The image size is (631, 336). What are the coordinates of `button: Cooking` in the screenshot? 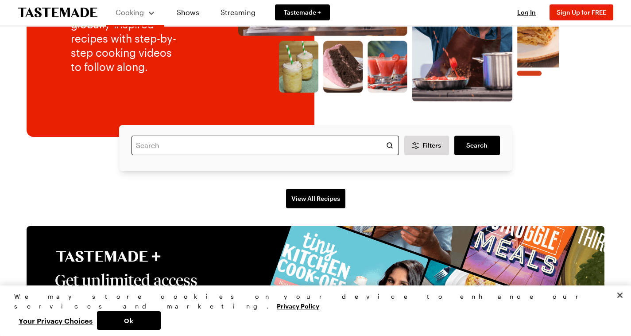 It's located at (135, 12).